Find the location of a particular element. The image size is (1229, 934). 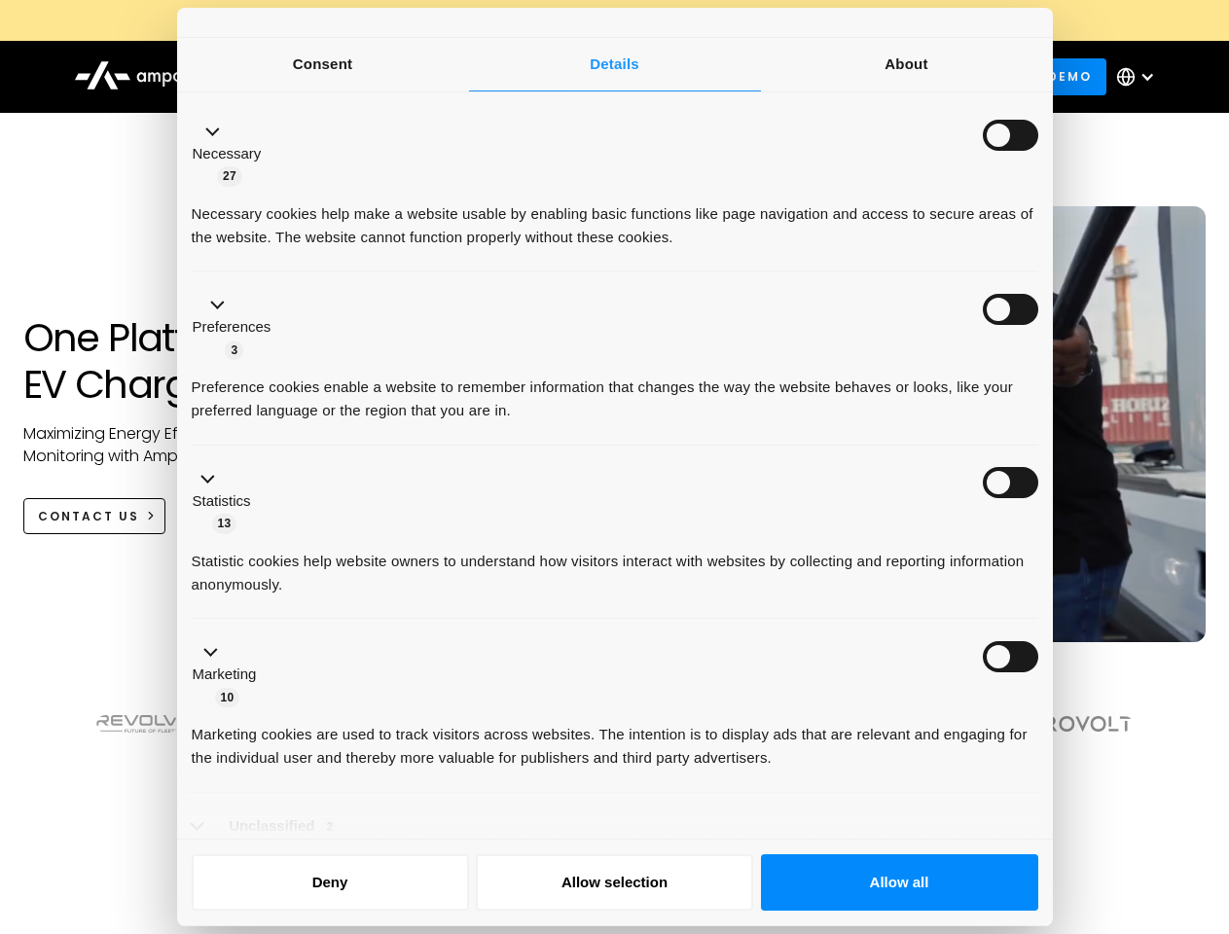

a: About is located at coordinates (907, 64).